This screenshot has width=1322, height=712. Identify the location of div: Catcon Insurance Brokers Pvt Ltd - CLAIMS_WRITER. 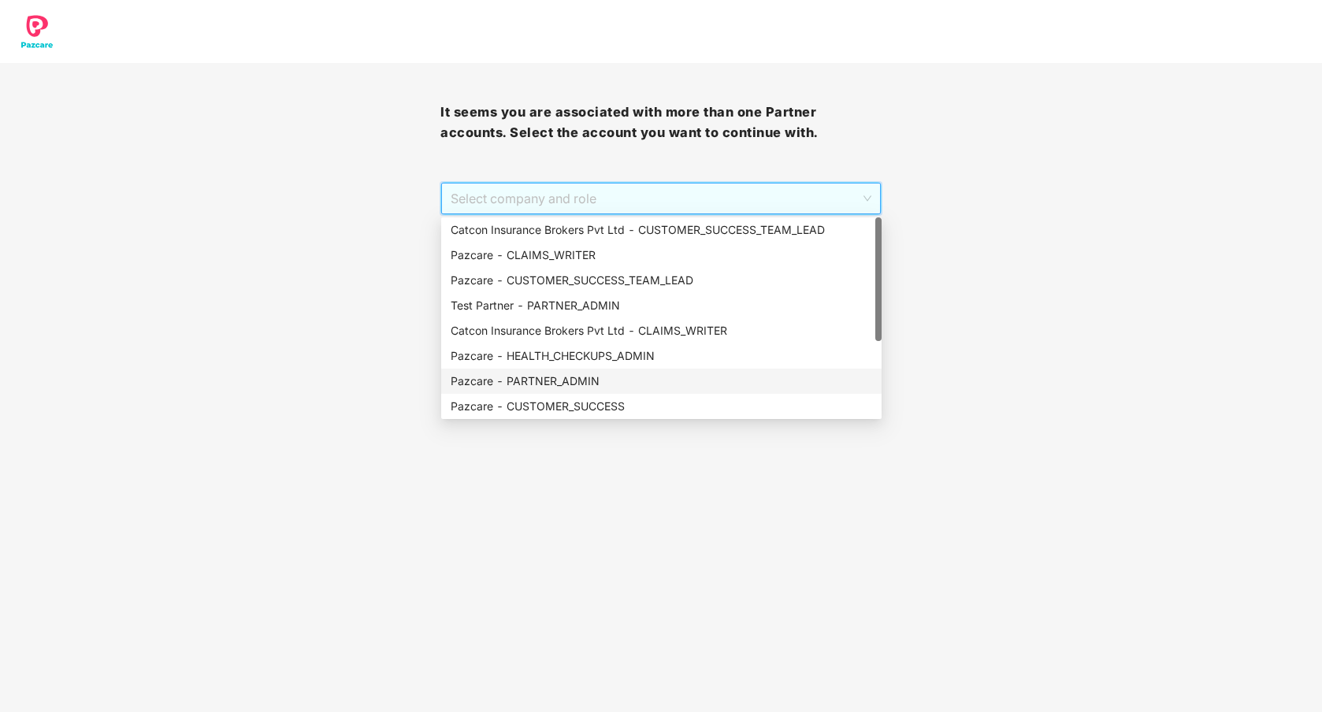
(661, 331).